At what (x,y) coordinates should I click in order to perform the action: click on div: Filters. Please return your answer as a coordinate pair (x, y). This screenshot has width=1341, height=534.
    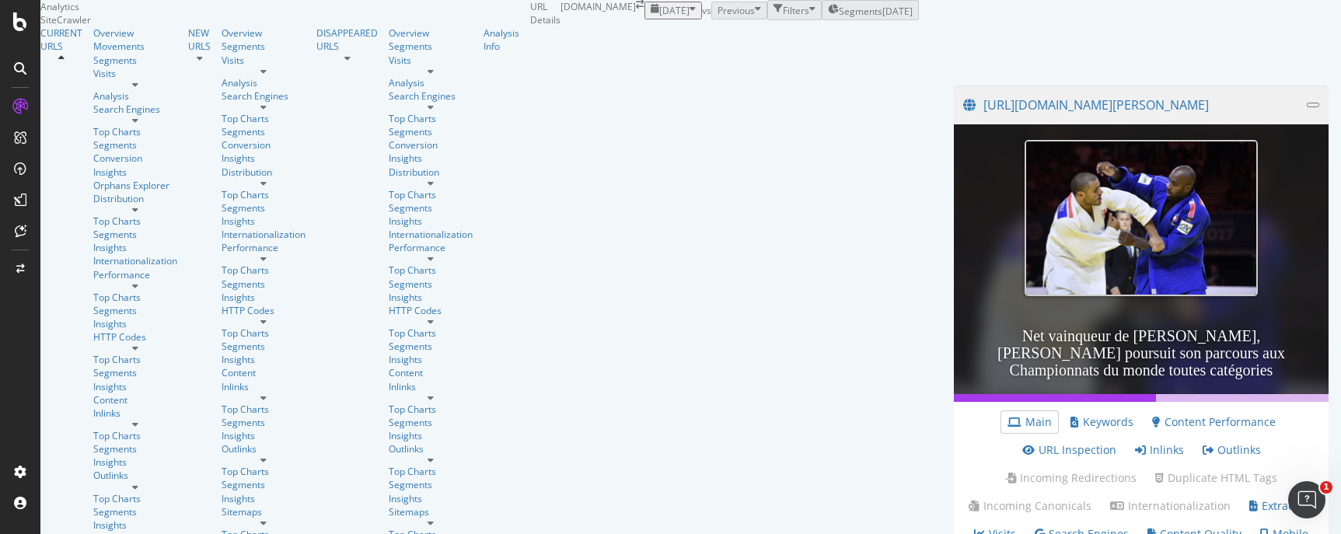
    Looking at the image, I should click on (796, 10).